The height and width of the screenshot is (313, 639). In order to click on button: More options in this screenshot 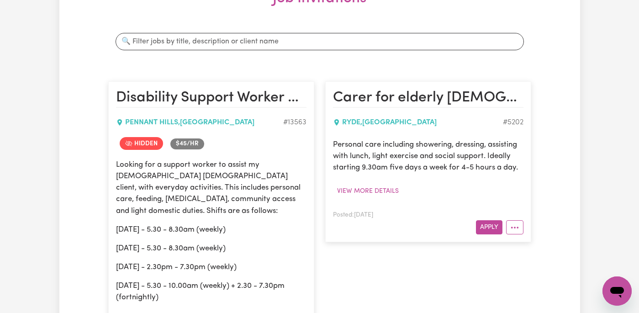, I will do `click(515, 227)`.